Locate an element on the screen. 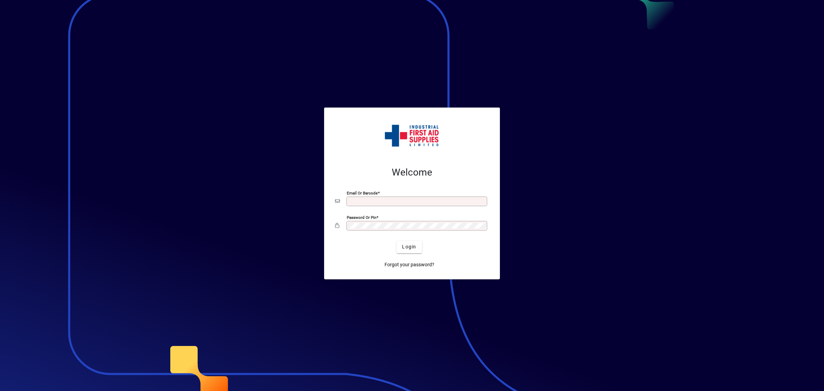  span: Forgot your password? is located at coordinates (409, 264).